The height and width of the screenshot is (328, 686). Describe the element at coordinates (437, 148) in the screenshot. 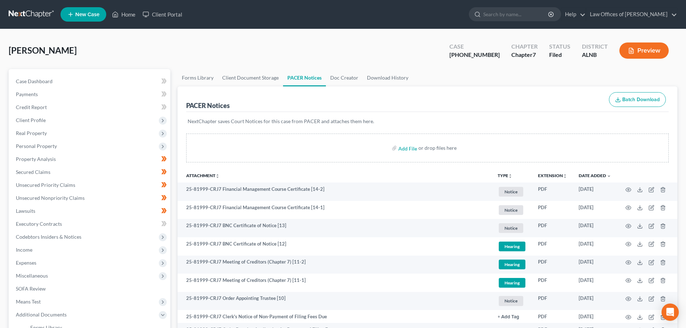

I see `div: or drop files here` at that location.